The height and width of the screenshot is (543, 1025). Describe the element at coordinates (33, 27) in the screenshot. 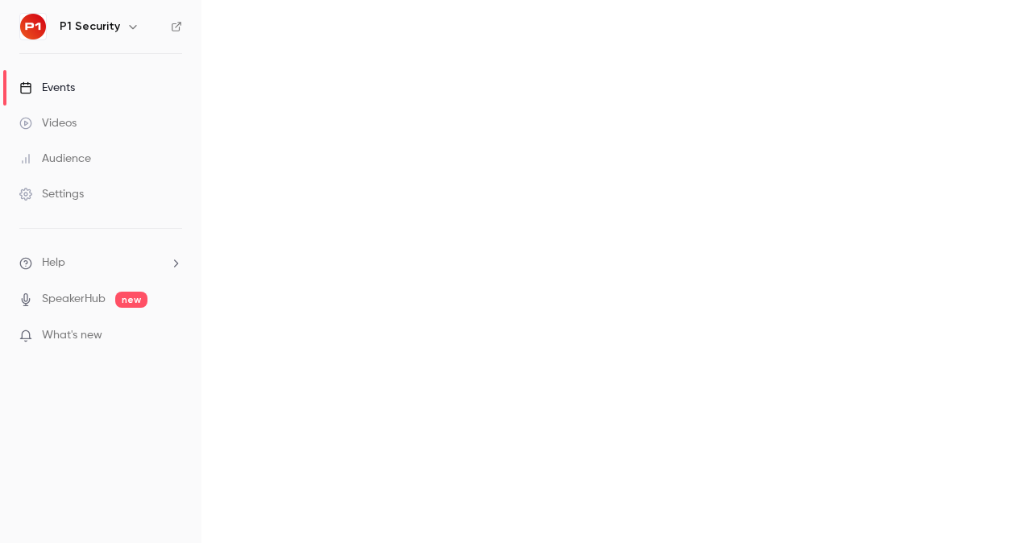

I see `img: P1 Security` at that location.